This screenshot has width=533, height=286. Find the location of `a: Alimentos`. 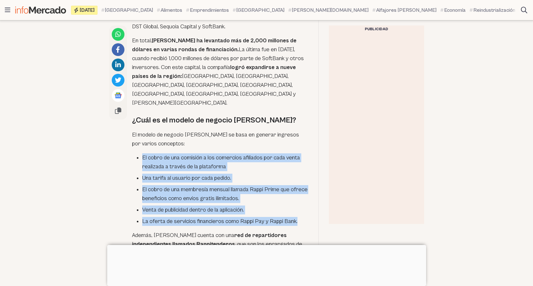

a: Alimentos is located at coordinates (170, 10).